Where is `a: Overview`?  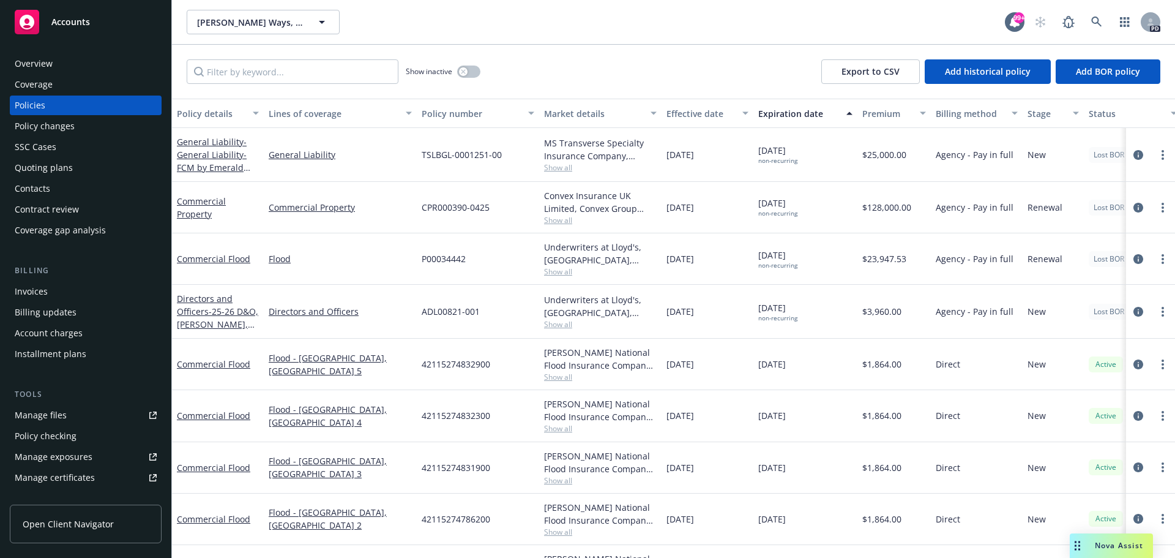
a: Overview is located at coordinates (86, 64).